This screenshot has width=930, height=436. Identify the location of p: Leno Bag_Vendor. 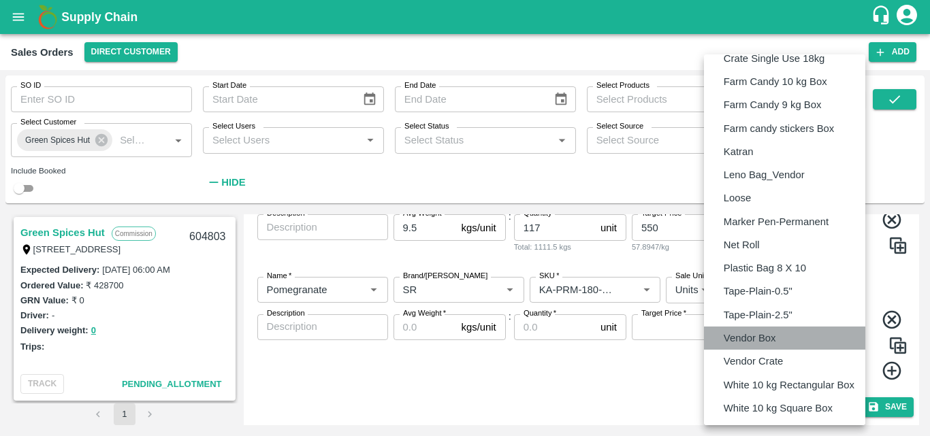
(764, 175).